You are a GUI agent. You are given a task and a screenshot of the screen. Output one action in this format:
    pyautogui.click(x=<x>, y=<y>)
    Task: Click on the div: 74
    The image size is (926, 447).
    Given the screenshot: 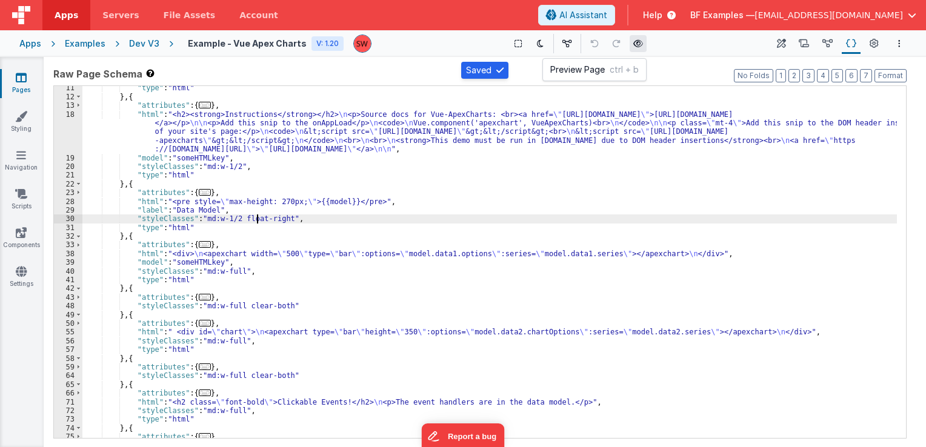 What is the action you would take?
    pyautogui.click(x=68, y=428)
    